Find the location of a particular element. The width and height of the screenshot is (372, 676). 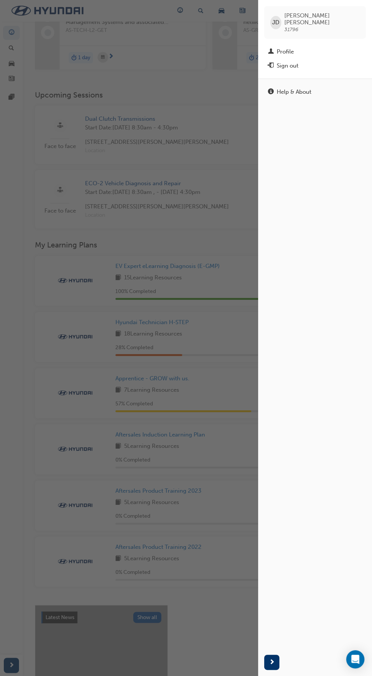

span: JD is located at coordinates (276, 22).